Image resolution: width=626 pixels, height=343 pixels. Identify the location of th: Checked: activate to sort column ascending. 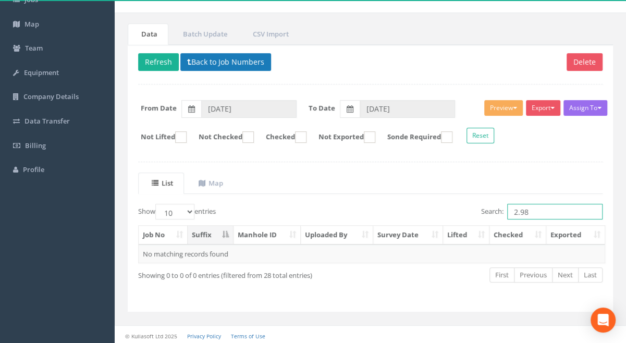
(518, 235).